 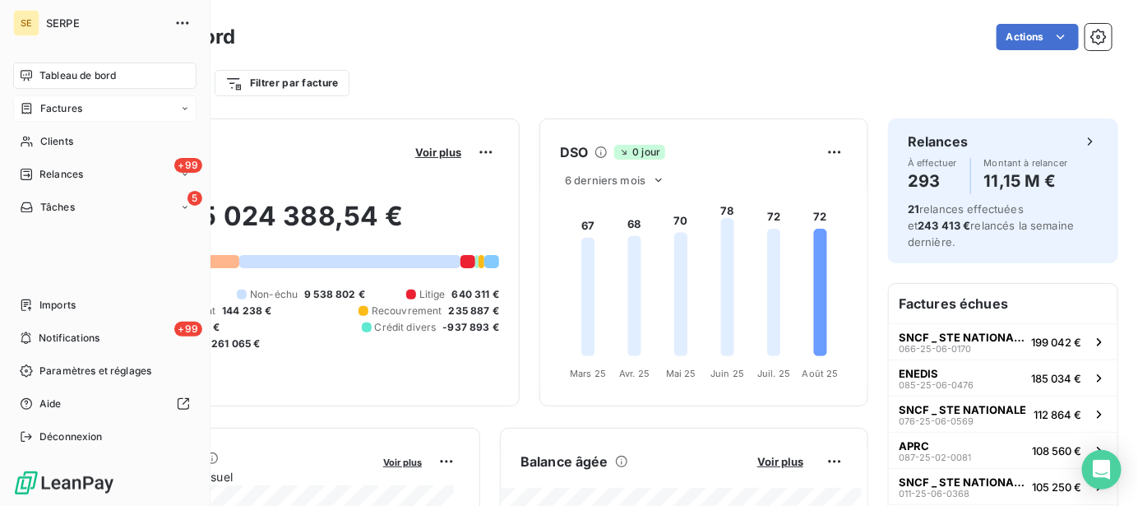 What do you see at coordinates (335, 294) in the screenshot?
I see `span: 9 538 802 €` at bounding box center [335, 294].